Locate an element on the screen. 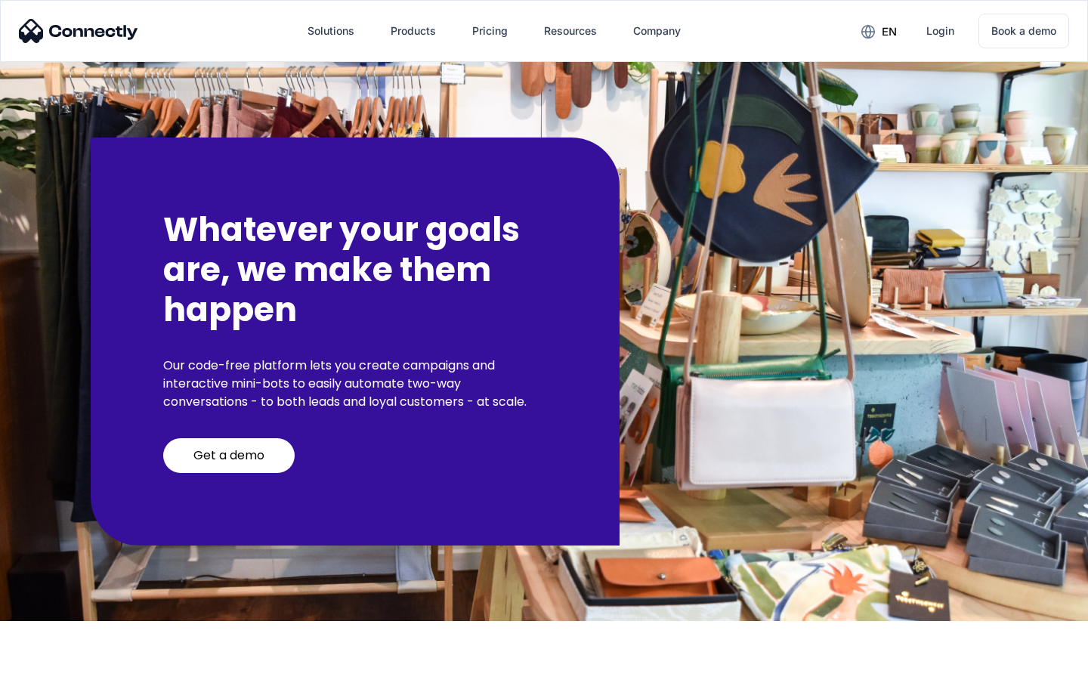 The image size is (1088, 680). div: Resources is located at coordinates (571, 31).